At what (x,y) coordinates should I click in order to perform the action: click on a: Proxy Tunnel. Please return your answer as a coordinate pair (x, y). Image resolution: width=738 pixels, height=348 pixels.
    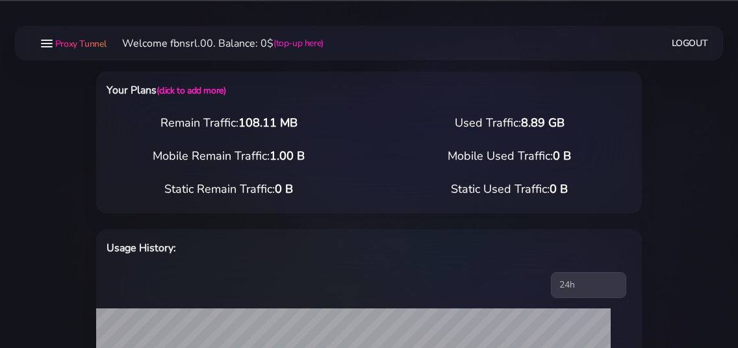
    Looking at the image, I should click on (79, 44).